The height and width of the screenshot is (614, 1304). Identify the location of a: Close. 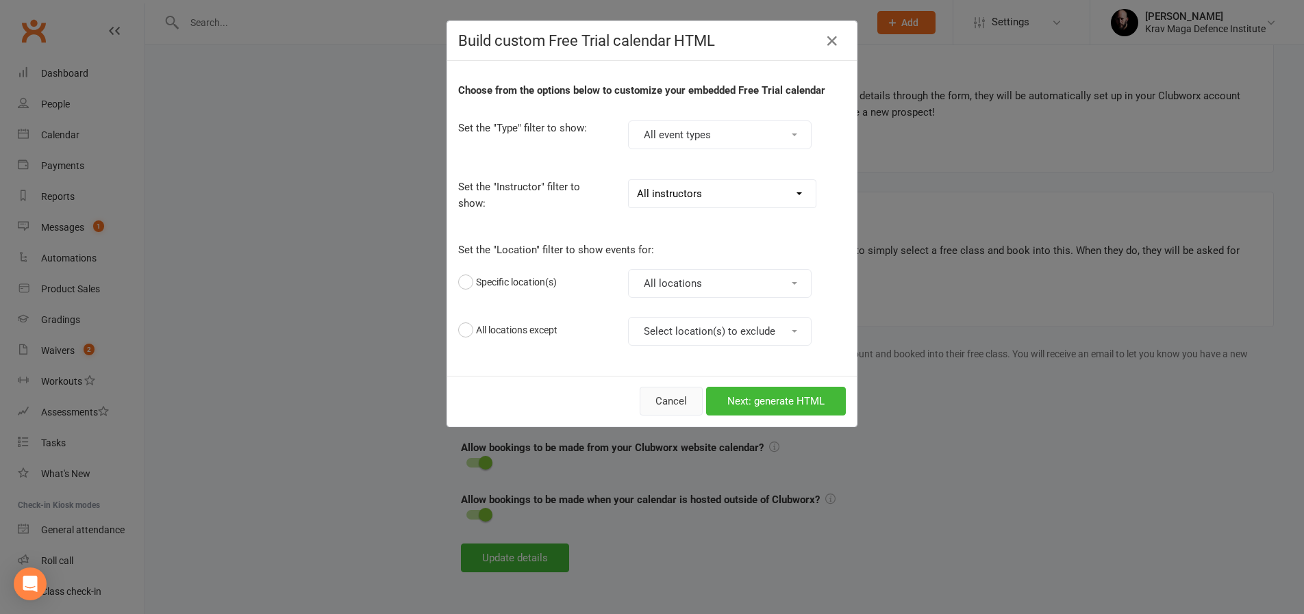
(832, 41).